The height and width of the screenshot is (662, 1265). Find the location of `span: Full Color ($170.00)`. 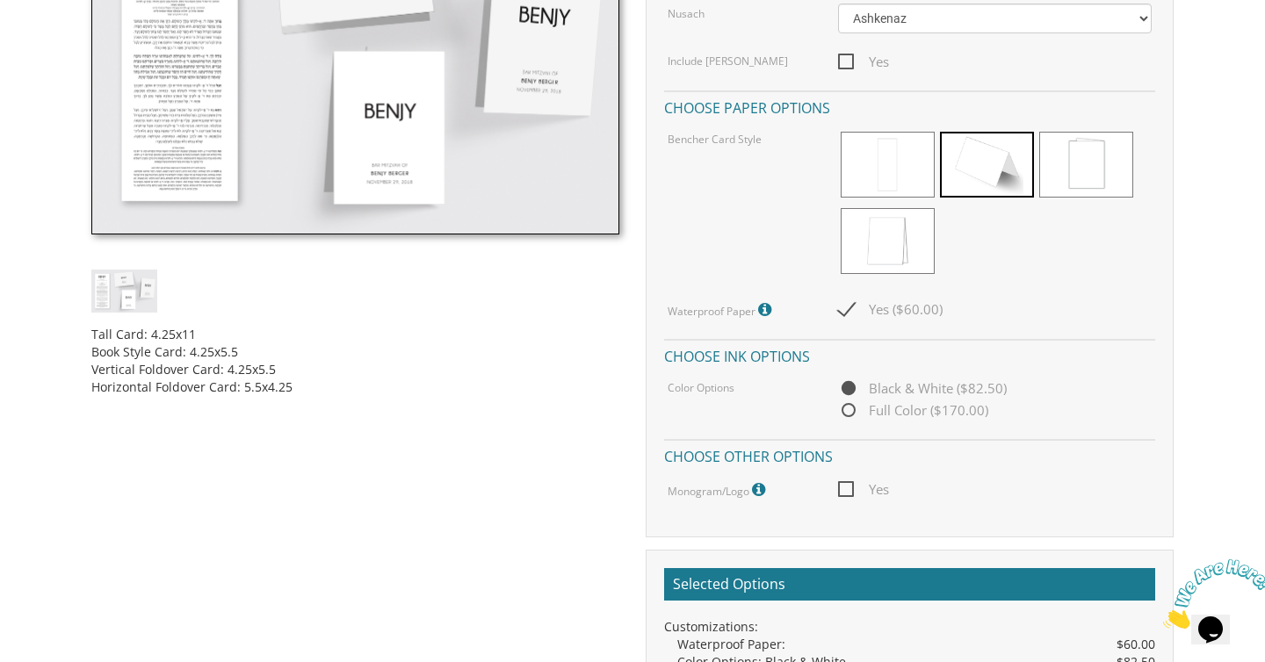

span: Full Color ($170.00) is located at coordinates (913, 410).